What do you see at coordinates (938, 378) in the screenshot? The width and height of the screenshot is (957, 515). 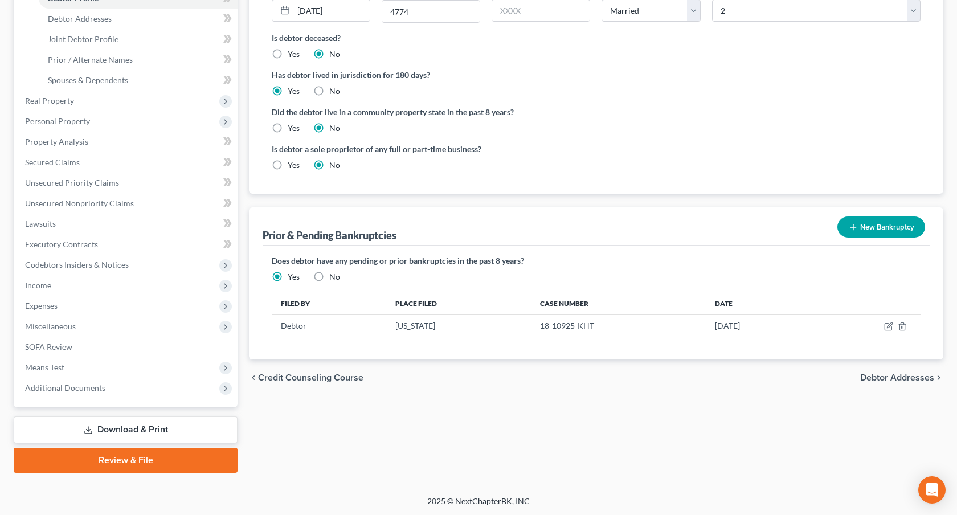 I see `i: chevron_right` at bounding box center [938, 378].